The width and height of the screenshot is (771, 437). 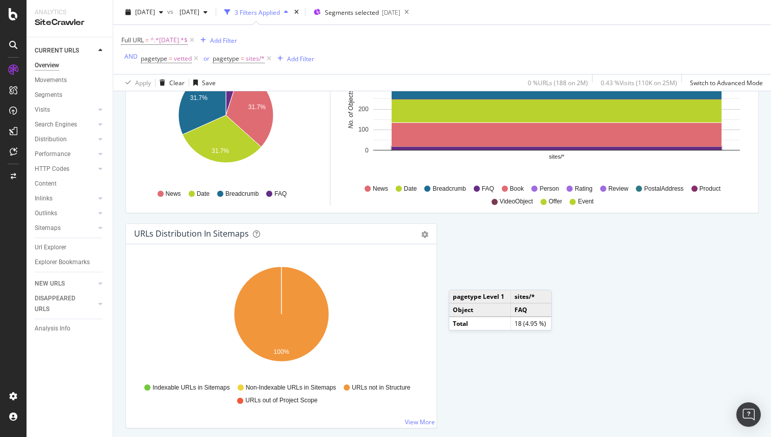 What do you see at coordinates (65, 213) in the screenshot?
I see `a: Outlinks` at bounding box center [65, 213].